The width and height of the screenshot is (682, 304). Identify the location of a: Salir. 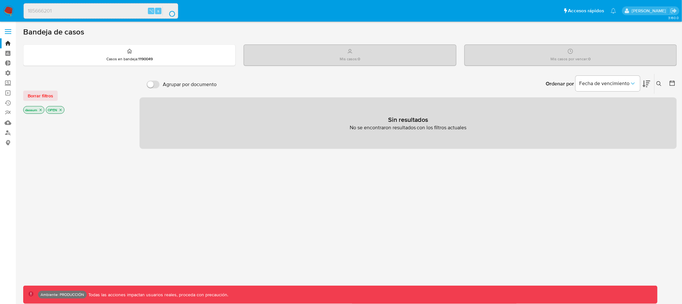
(674, 11).